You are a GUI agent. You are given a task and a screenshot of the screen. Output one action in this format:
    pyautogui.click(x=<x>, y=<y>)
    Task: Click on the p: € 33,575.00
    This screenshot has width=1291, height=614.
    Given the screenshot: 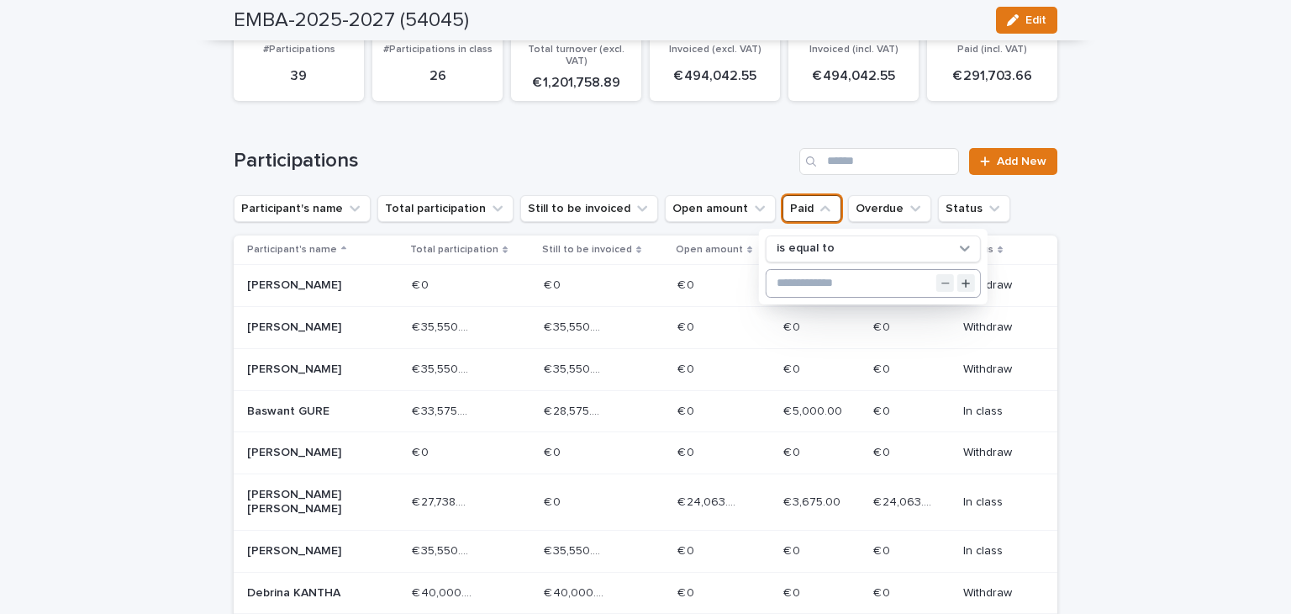 What is the action you would take?
    pyautogui.click(x=443, y=409)
    